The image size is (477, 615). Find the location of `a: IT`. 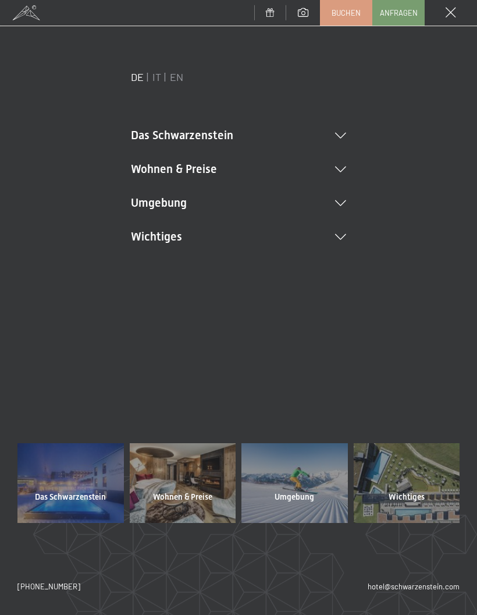

a: IT is located at coordinates (157, 77).